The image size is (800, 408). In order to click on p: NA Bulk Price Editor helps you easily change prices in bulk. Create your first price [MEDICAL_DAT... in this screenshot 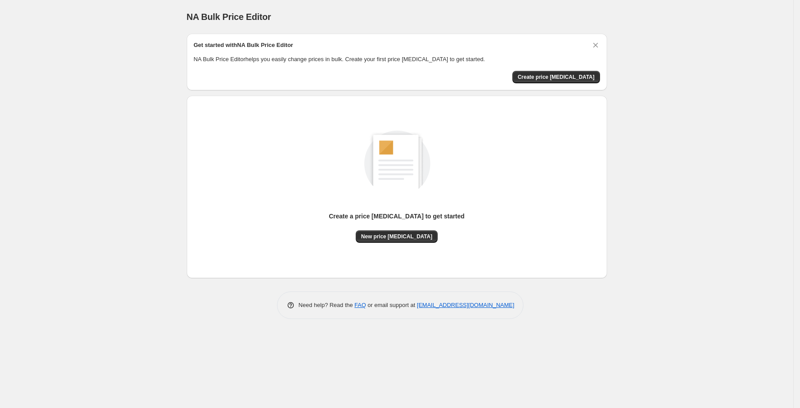, I will do `click(397, 59)`.